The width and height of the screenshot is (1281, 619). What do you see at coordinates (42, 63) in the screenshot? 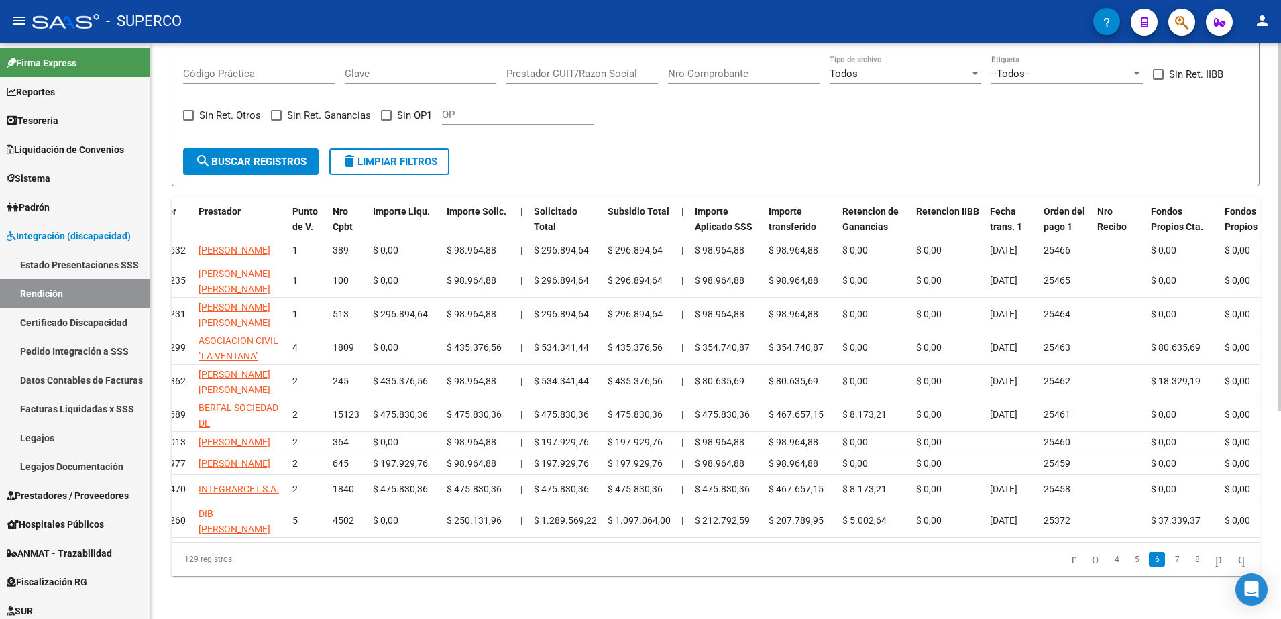
I see `span: Firma Express` at bounding box center [42, 63].